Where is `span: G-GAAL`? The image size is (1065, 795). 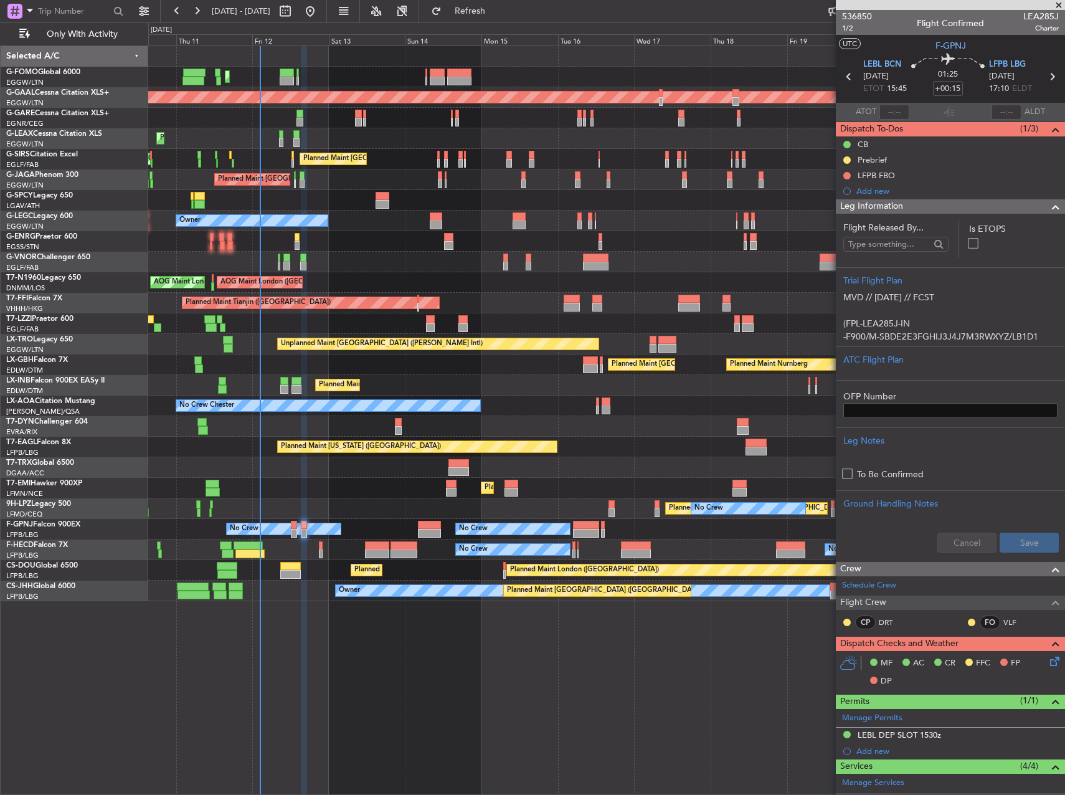 span: G-GAAL is located at coordinates (21, 93).